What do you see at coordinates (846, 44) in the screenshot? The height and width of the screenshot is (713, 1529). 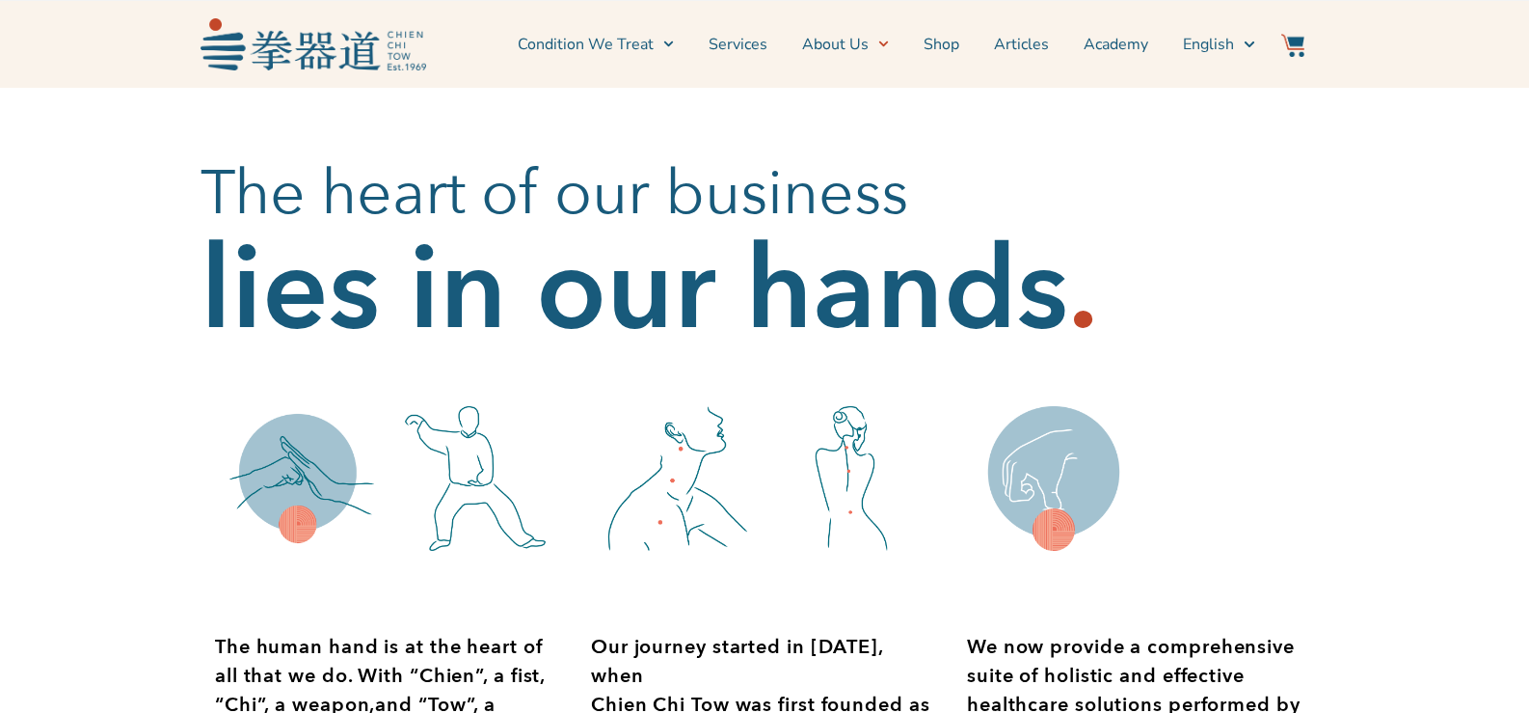 I see `a: About Us` at bounding box center [846, 44].